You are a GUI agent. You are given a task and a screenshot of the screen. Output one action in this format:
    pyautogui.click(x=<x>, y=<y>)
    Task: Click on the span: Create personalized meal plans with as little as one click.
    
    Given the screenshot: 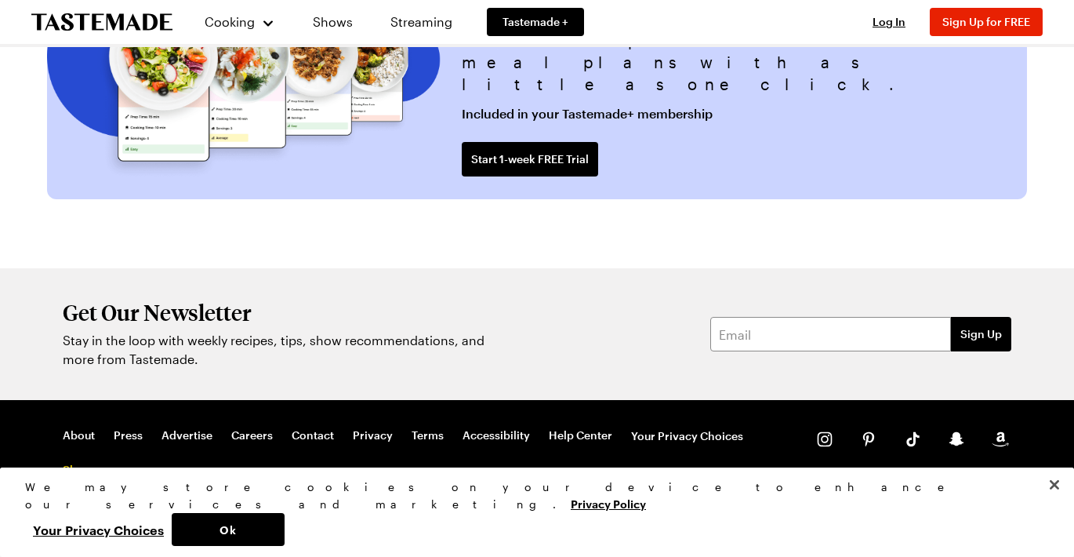 What is the action you would take?
    pyautogui.click(x=696, y=62)
    